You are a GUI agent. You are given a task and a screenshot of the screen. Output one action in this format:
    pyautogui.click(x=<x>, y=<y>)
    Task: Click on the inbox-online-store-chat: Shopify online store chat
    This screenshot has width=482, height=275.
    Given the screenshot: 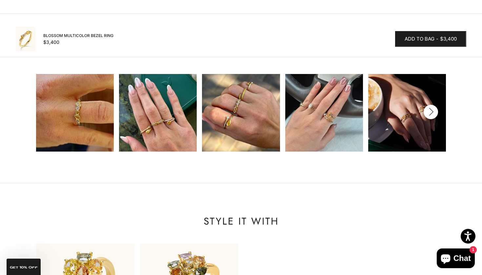 What is the action you would take?
    pyautogui.click(x=456, y=259)
    